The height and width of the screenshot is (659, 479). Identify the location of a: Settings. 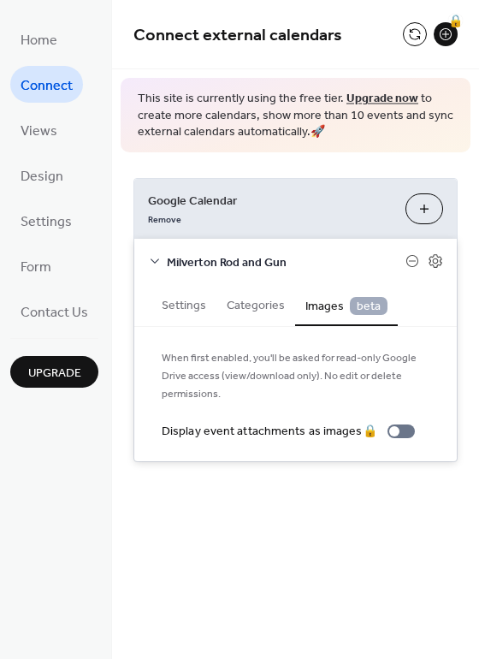
(46, 220).